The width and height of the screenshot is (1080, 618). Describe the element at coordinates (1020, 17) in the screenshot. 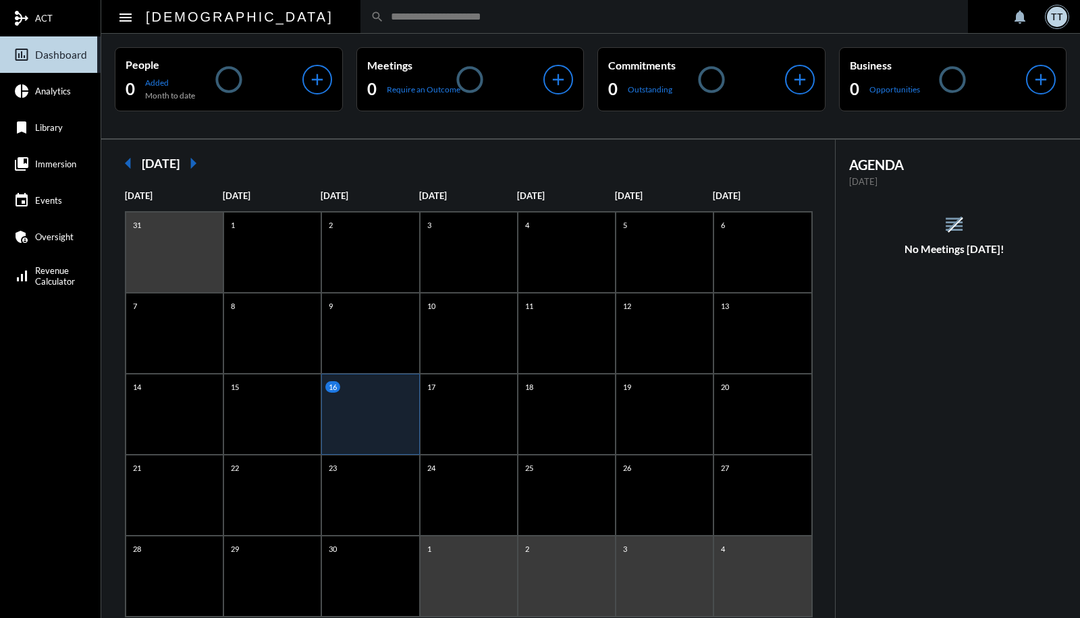

I see `mat-icon: notifications` at that location.